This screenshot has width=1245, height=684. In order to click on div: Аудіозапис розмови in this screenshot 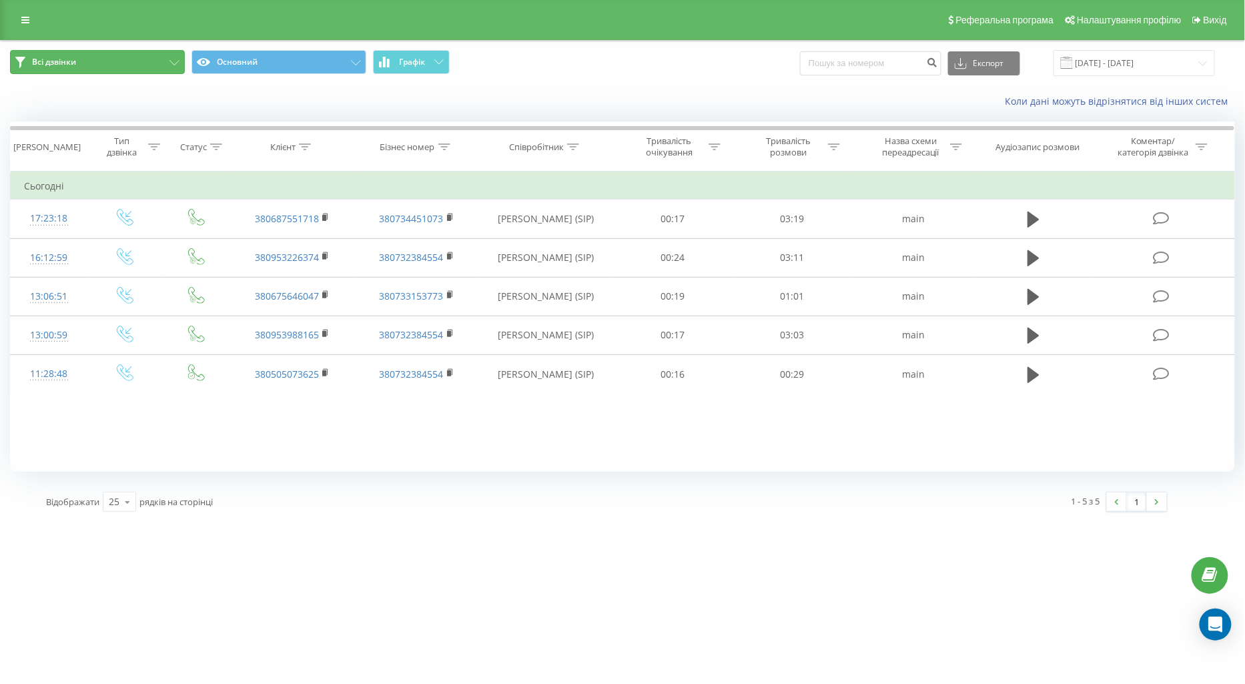, I will do `click(1038, 147)`.